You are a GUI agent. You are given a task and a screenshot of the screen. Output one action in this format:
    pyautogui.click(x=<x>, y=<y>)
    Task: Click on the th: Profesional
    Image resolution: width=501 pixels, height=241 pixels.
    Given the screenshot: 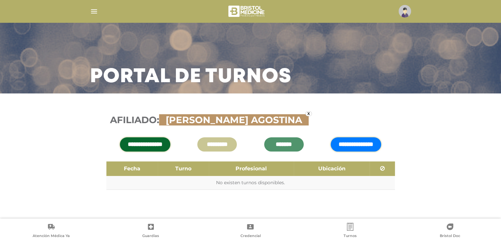 What is the action you would take?
    pyautogui.click(x=251, y=168)
    